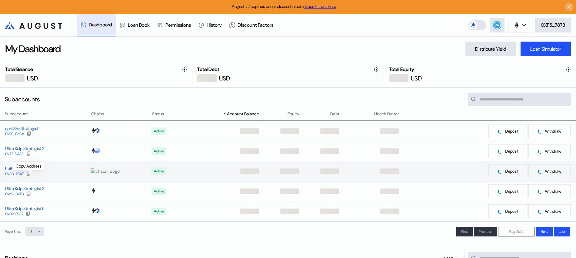 The image size is (576, 258). I want to click on div: Ultra Kelp Strategist 3, so click(25, 188).